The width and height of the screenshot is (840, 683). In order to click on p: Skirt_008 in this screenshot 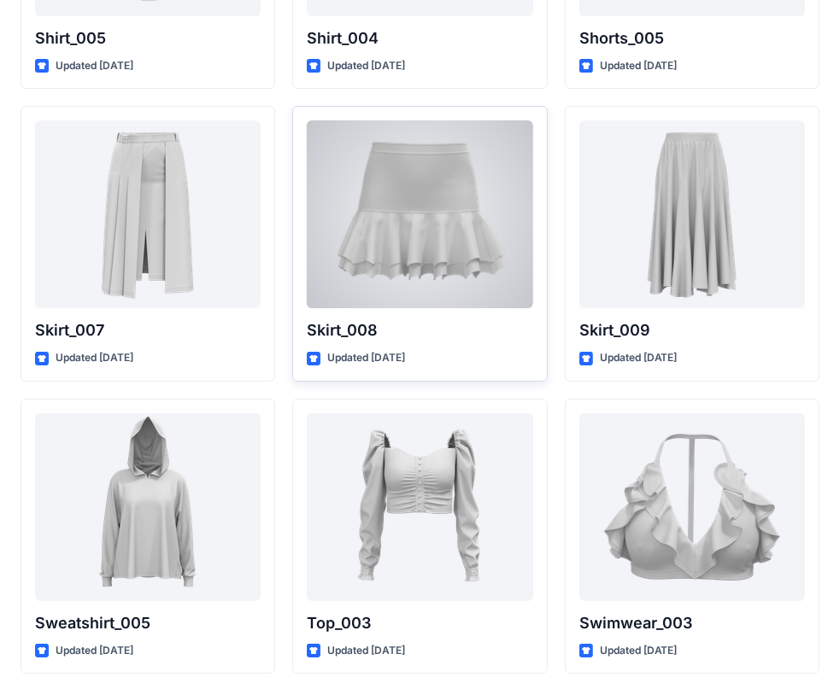, I will do `click(419, 331)`.